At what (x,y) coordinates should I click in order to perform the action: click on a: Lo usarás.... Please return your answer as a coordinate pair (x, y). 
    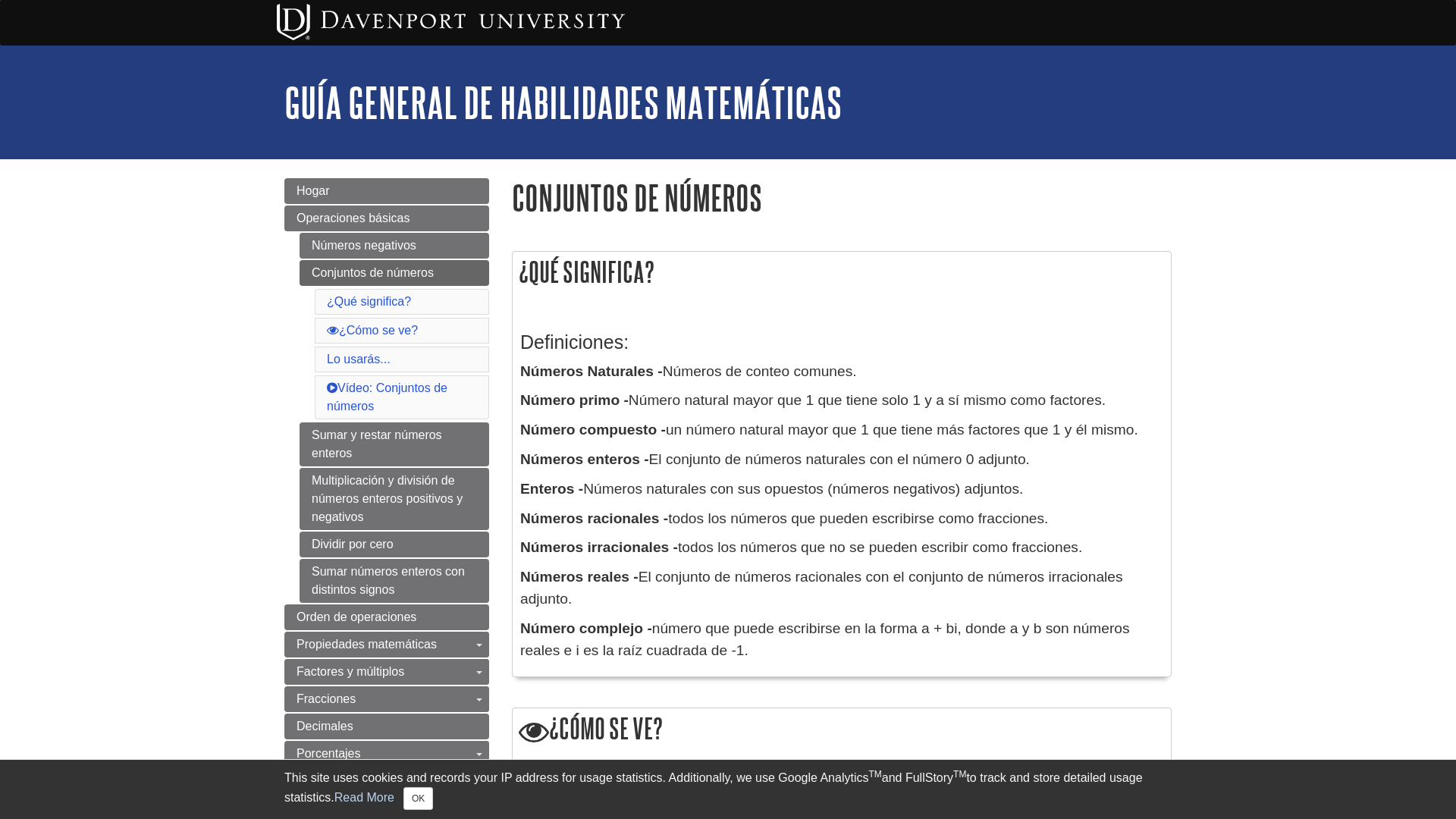
    Looking at the image, I should click on (359, 359).